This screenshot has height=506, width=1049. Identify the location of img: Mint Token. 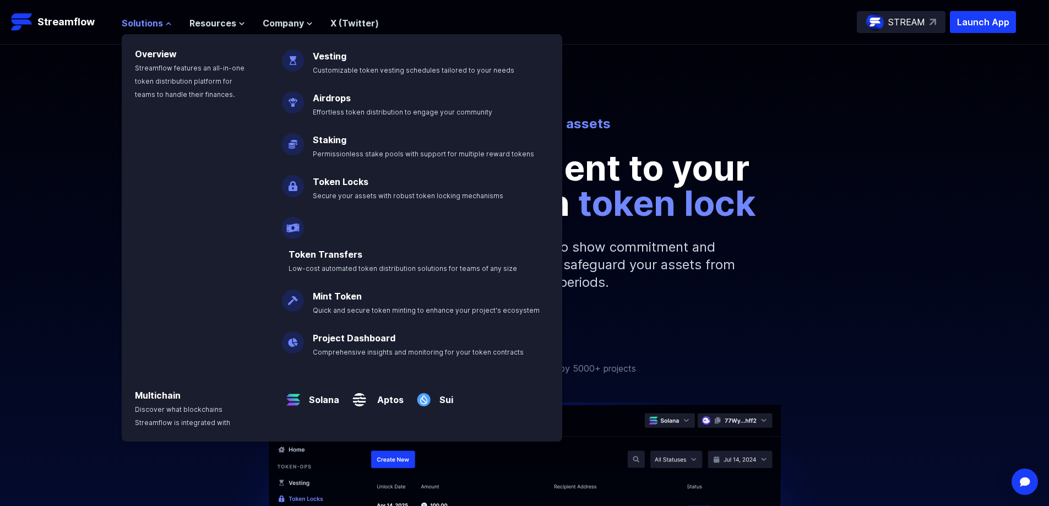
(293, 296).